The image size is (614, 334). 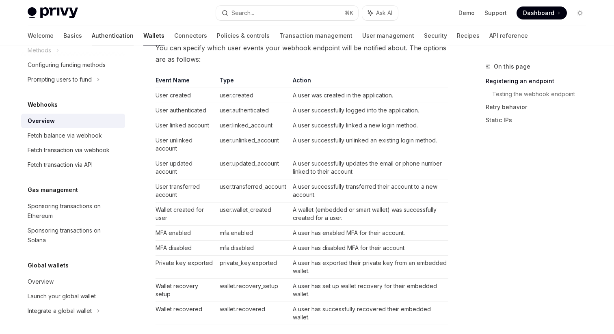 What do you see at coordinates (539, 13) in the screenshot?
I see `span: Dashboard` at bounding box center [539, 13].